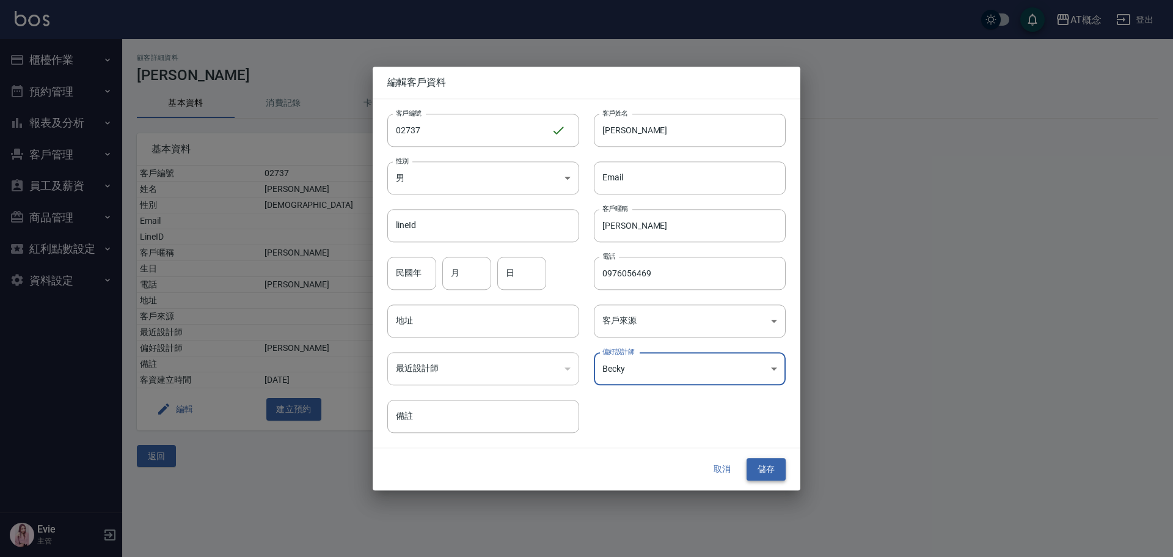 This screenshot has height=557, width=1173. Describe the element at coordinates (587, 82) in the screenshot. I see `span: 編輯客戶資料` at that location.